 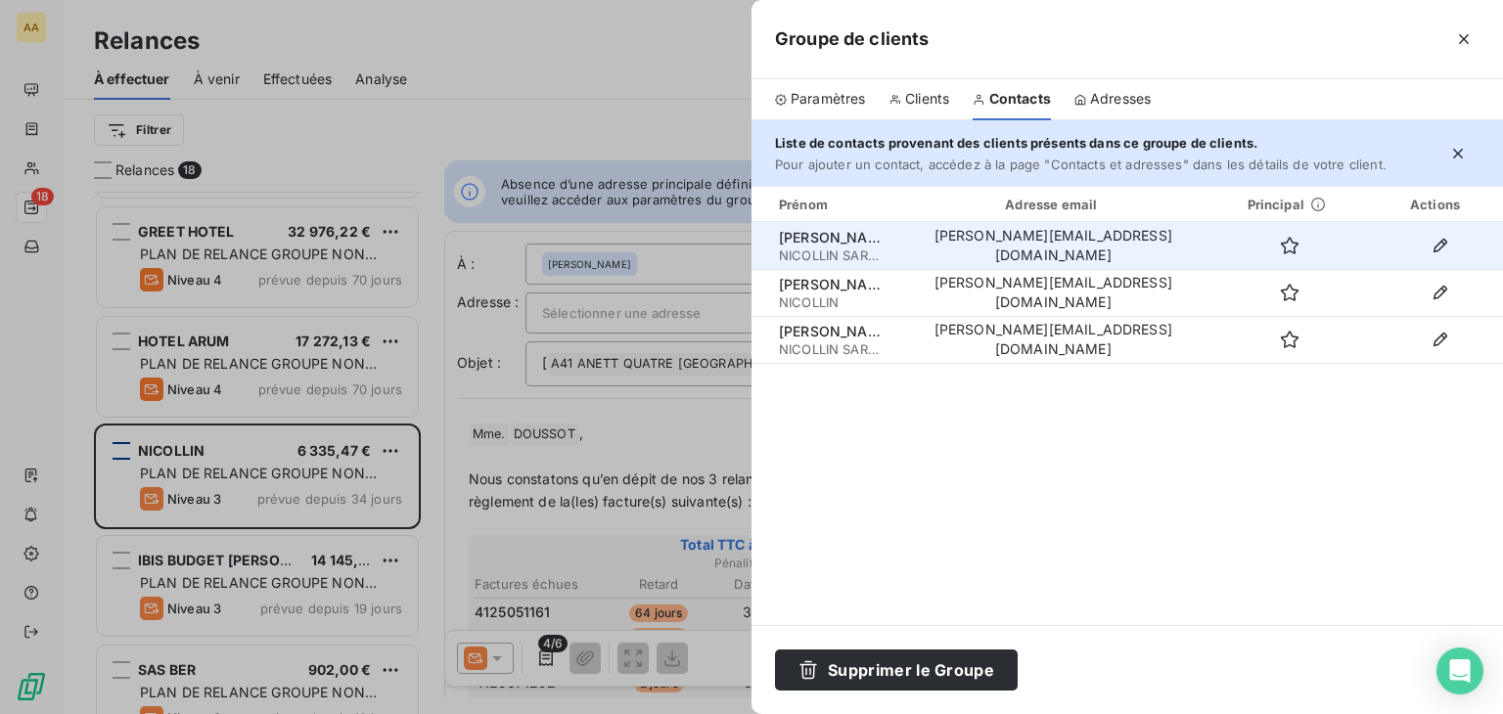 I want to click on div: Adresse email, so click(x=1053, y=204).